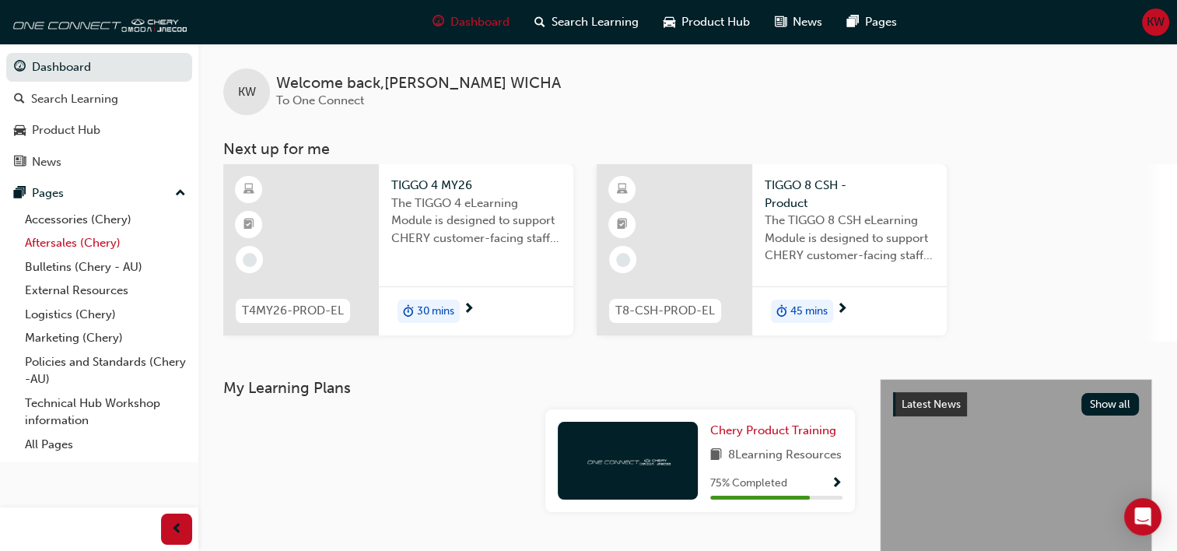 The height and width of the screenshot is (551, 1177). What do you see at coordinates (587, 22) in the screenshot?
I see `a: search-iconSearch Learning` at bounding box center [587, 22].